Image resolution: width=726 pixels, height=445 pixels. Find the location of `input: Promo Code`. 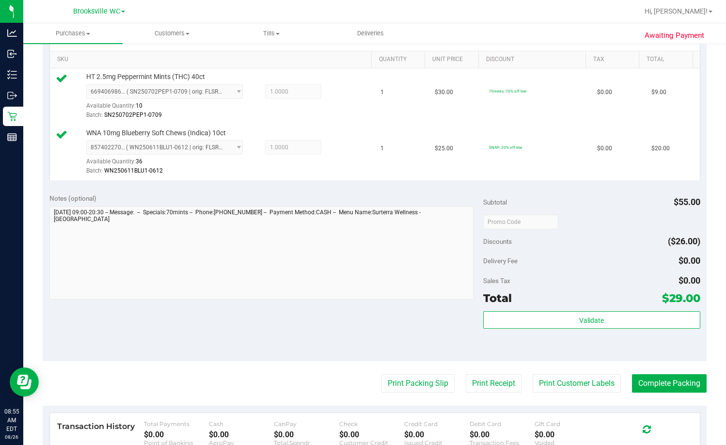

input: Promo Code is located at coordinates (521, 222).